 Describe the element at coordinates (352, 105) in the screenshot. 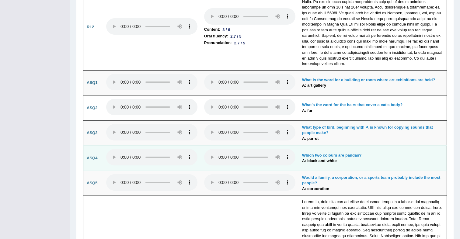

I see `b: What's the word for the hairs that cover a cat's body?` at that location.